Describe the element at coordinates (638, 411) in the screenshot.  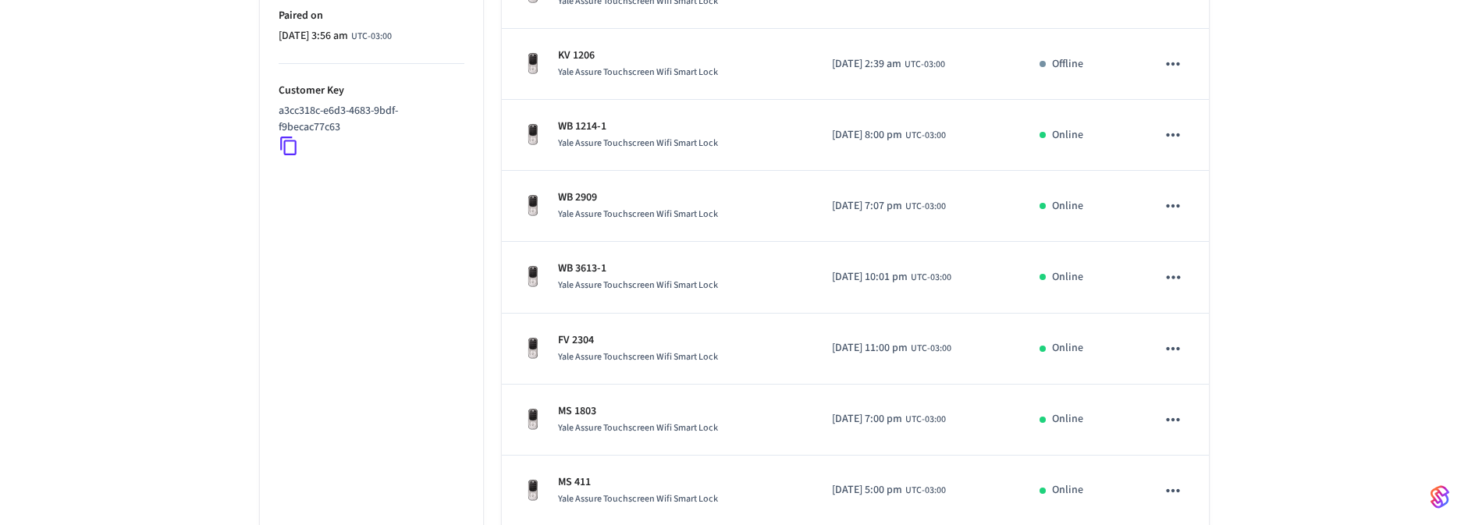
I see `p: MS 1803` at that location.